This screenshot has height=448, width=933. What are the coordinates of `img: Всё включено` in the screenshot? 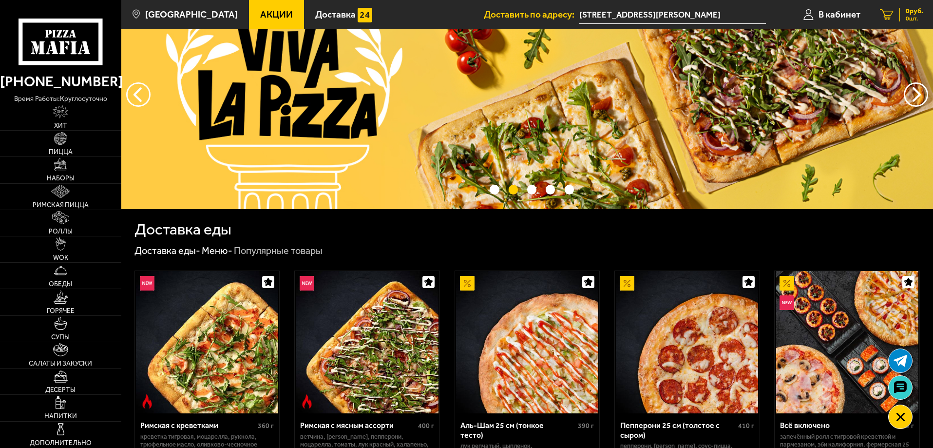 It's located at (847, 342).